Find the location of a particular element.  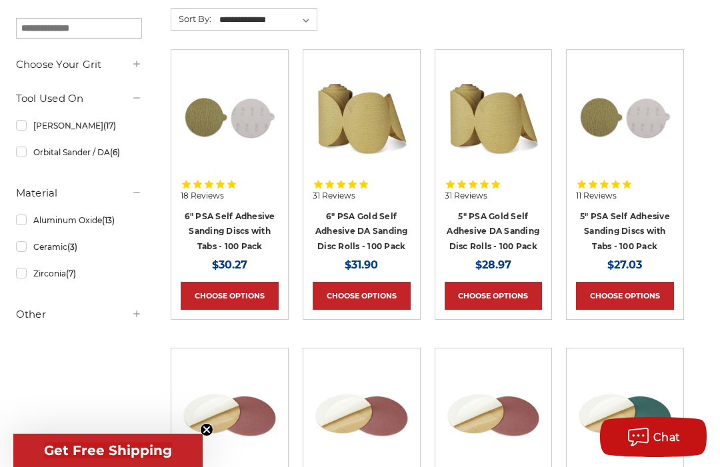

a: 5" PSA Self Adhesive Sanding Discs with Tabs - 100 Pack is located at coordinates (625, 231).